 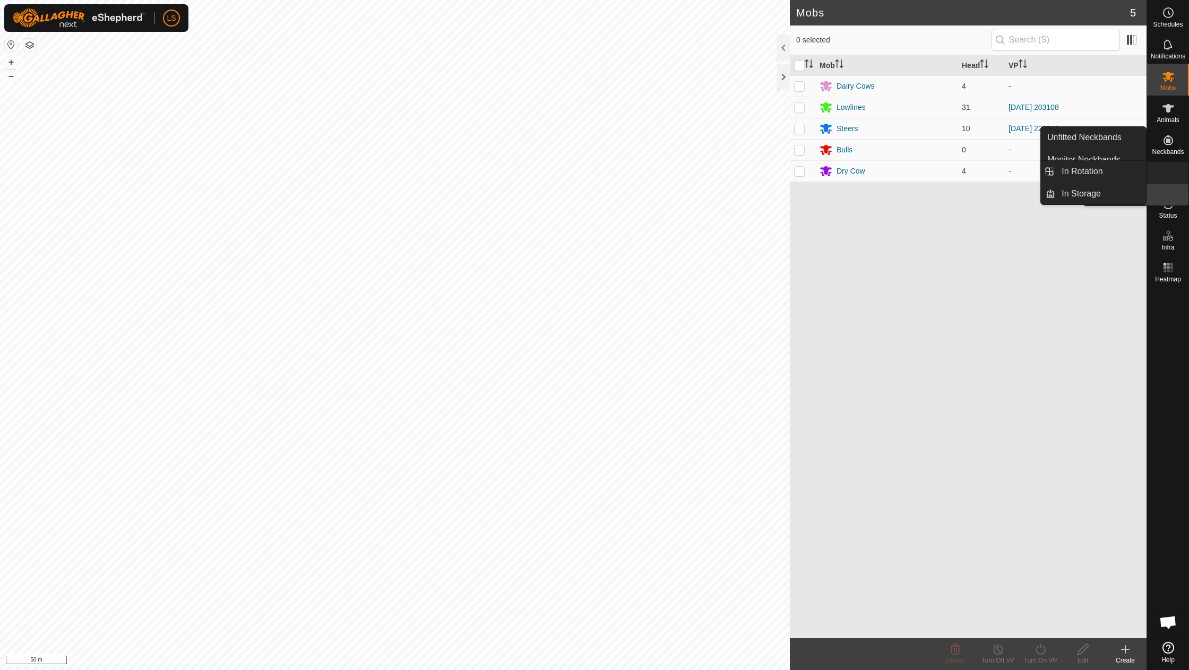 I want to click on button: Map Layers, so click(x=30, y=45).